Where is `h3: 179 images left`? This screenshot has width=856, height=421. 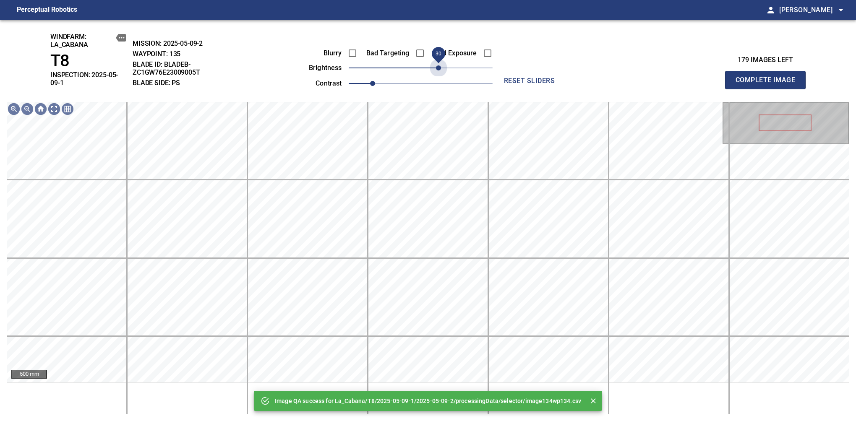
h3: 179 images left is located at coordinates (766, 60).